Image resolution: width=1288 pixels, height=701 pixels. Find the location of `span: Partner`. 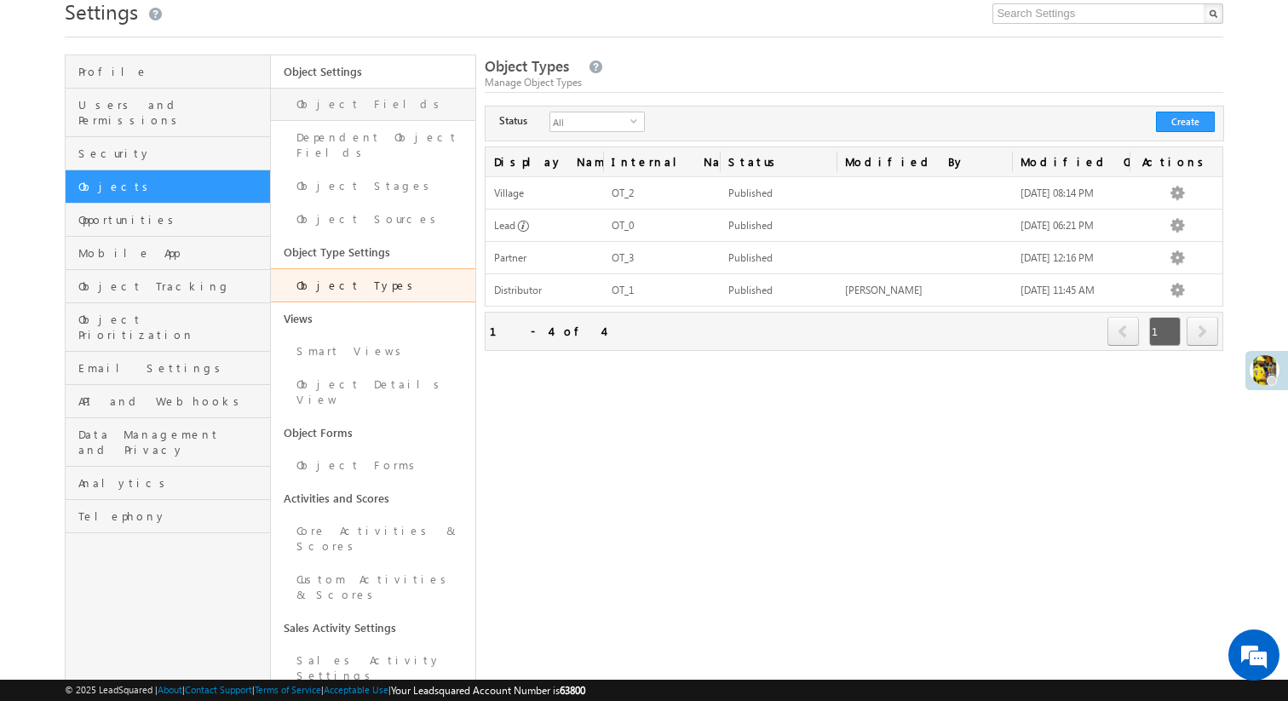

span: Partner is located at coordinates (510, 257).